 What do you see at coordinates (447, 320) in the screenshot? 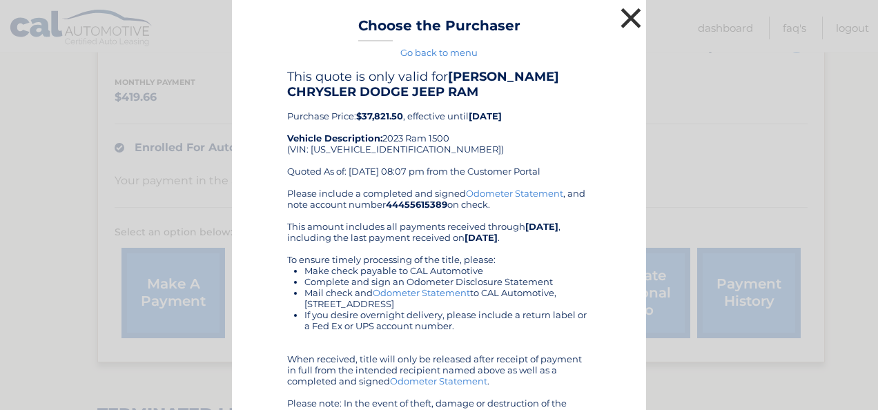
I see `li: If you desire overnight delivery, please include a return label or a Fed Ex or UPS account number.` at bounding box center [447, 320].